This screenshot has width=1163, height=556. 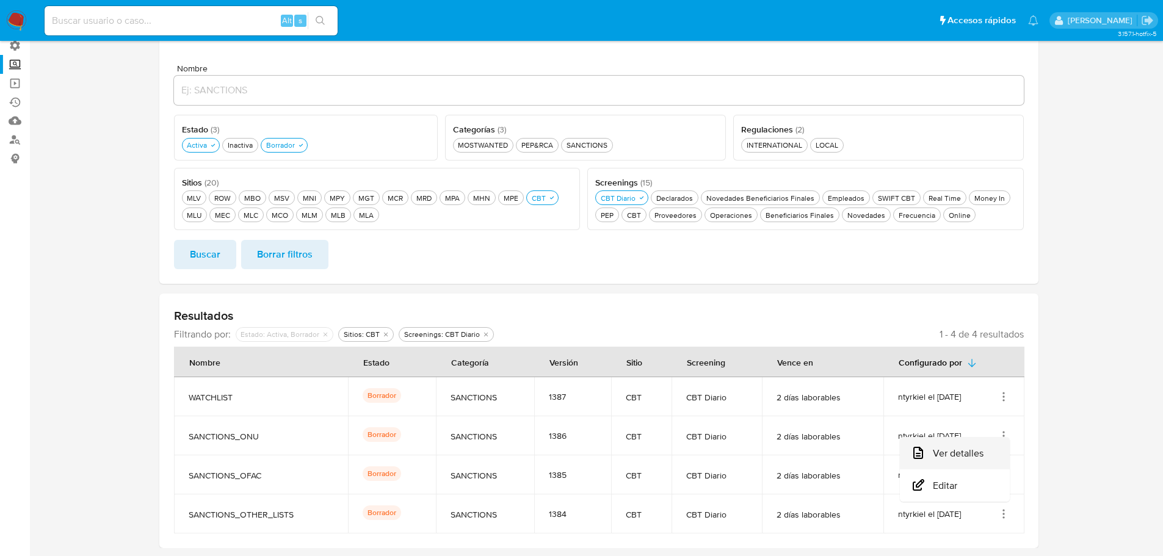 I want to click on span: Accesos rápidos, so click(x=982, y=20).